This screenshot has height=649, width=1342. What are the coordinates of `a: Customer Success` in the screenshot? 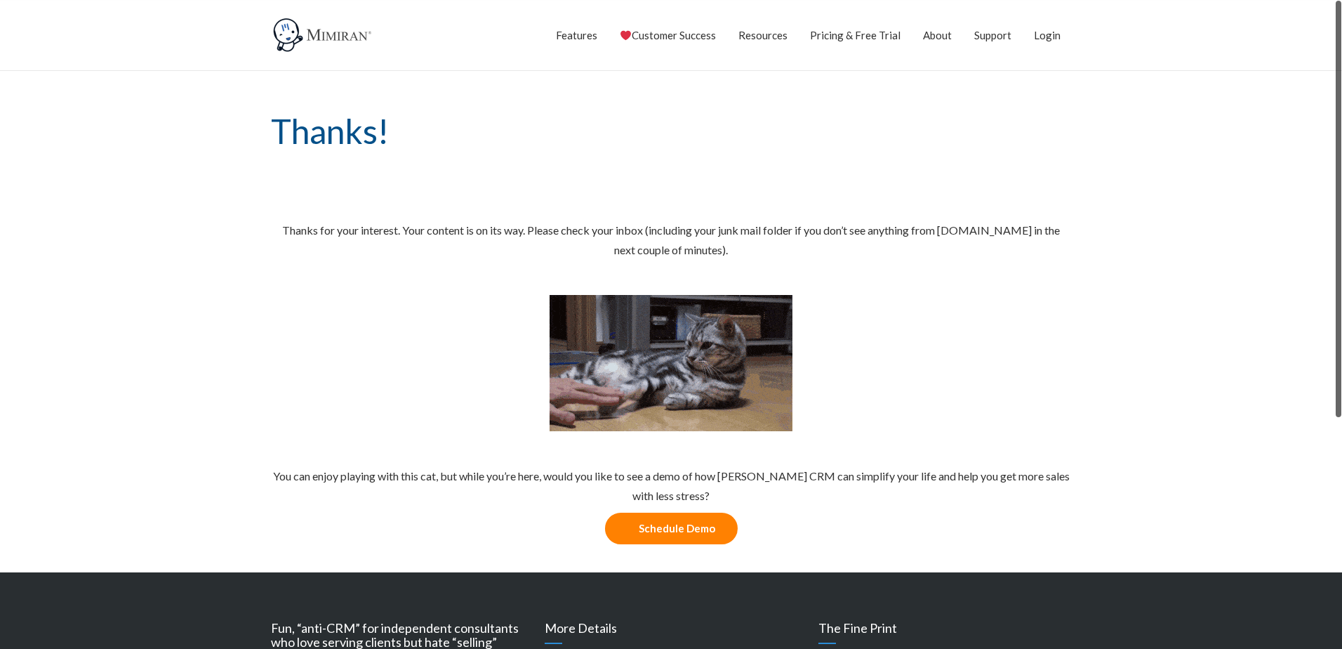 It's located at (668, 35).